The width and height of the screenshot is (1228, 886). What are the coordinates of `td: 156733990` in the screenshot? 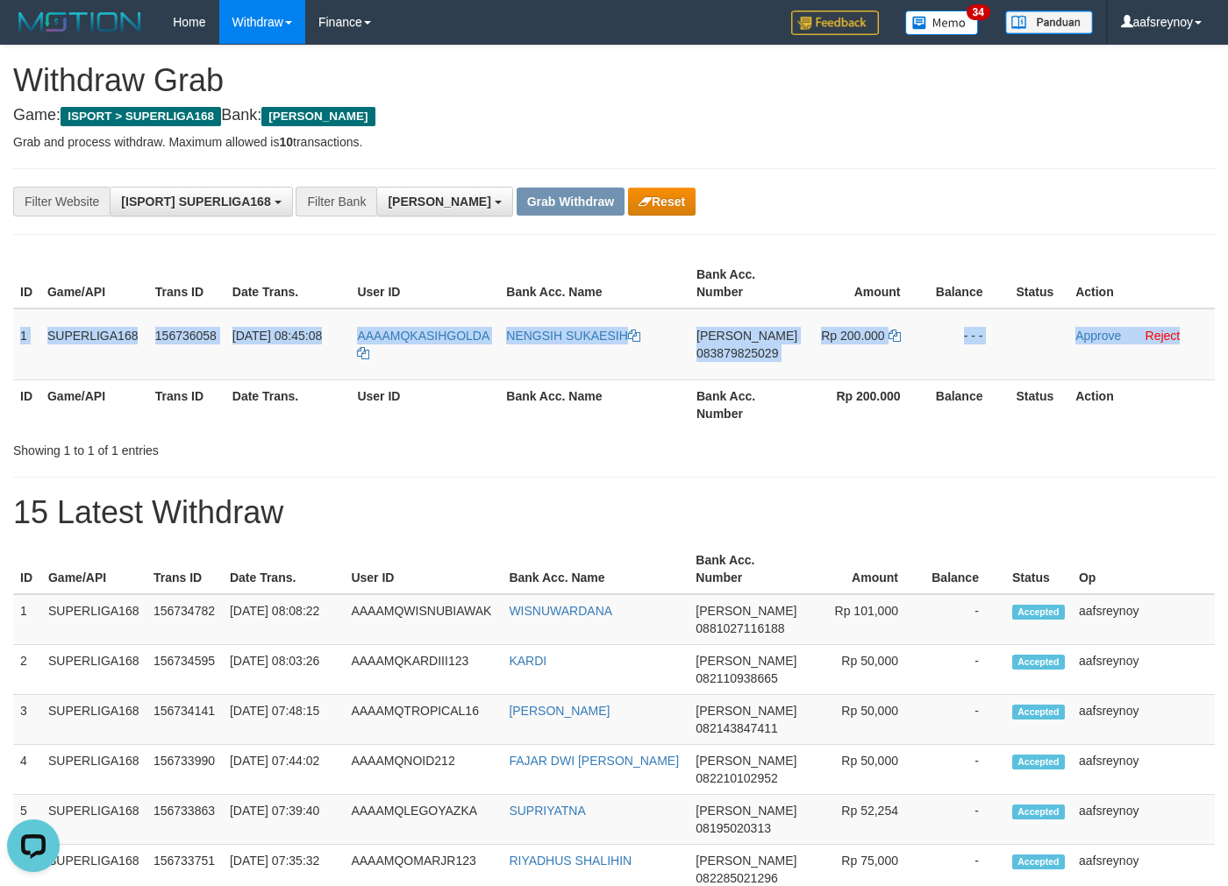 It's located at (184, 770).